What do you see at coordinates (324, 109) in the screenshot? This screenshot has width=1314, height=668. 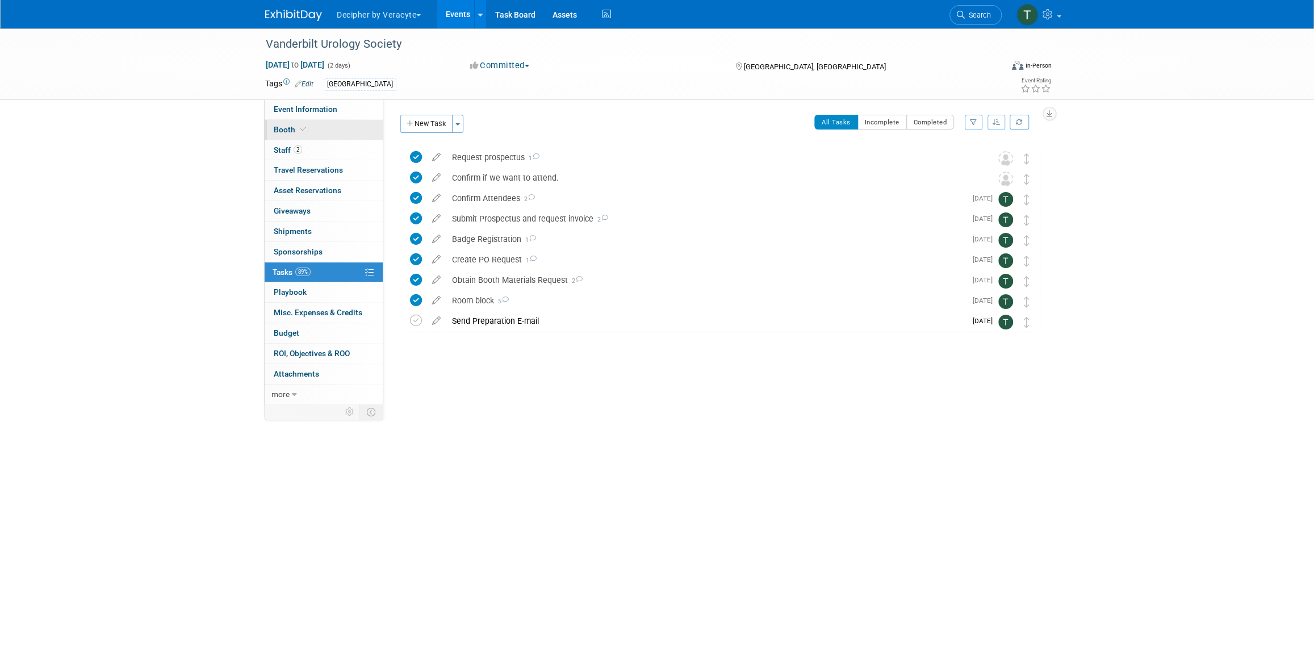 I see `a: Event Information` at bounding box center [324, 109].